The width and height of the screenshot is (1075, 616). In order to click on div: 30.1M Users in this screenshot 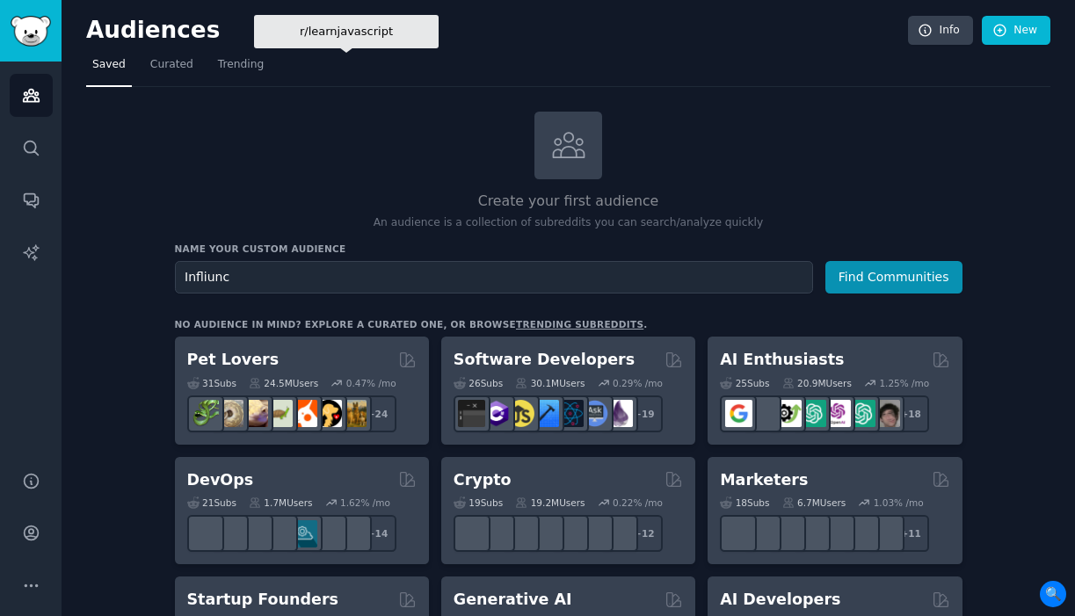, I will do `click(549, 383)`.